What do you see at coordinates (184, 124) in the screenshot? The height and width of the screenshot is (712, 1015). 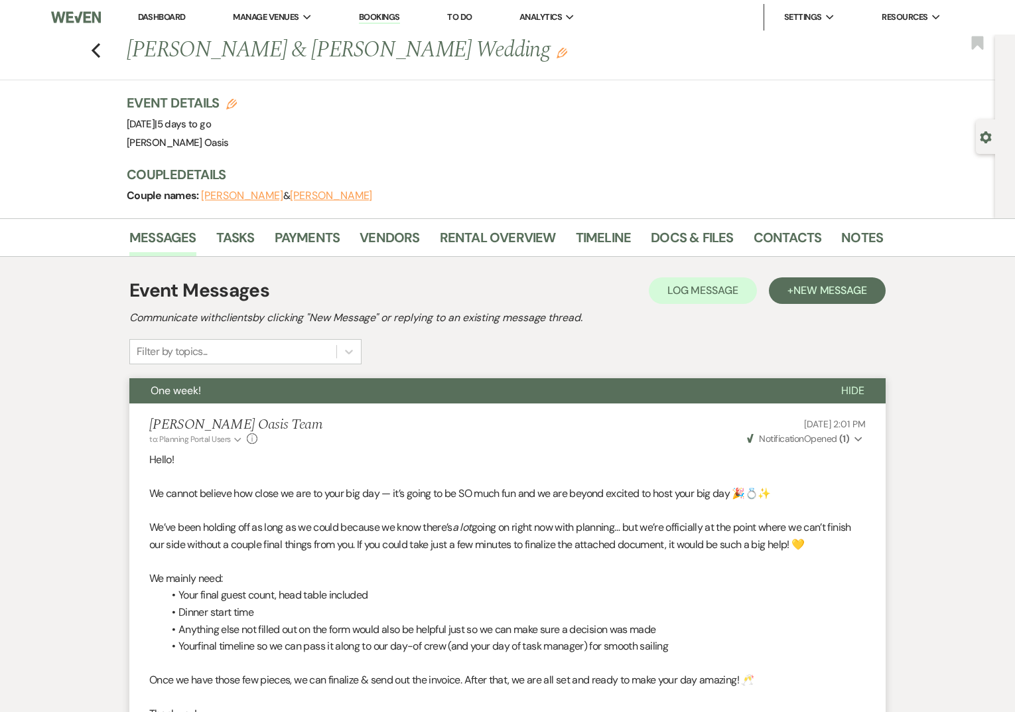 I see `span: 5 days to go` at bounding box center [184, 124].